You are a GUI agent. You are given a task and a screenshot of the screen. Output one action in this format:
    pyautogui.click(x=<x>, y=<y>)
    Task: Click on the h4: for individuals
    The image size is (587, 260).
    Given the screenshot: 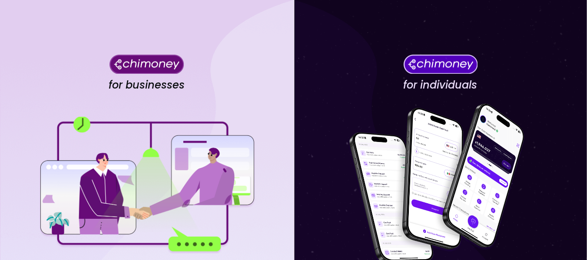 What is the action you would take?
    pyautogui.click(x=440, y=85)
    